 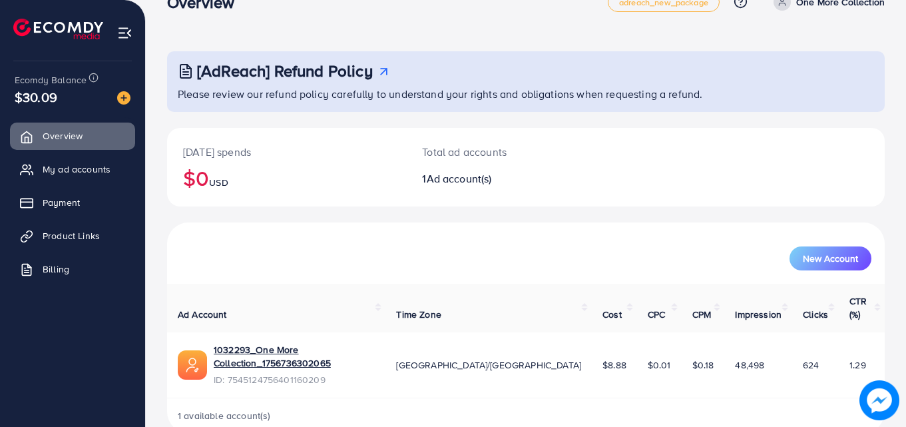 I want to click on span: 624, so click(x=811, y=365).